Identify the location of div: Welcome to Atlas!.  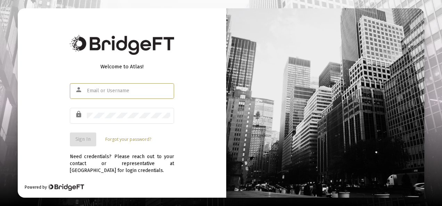
(122, 67).